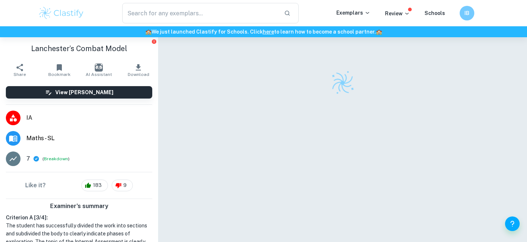 This screenshot has height=242, width=527. I want to click on a: Schools, so click(434, 13).